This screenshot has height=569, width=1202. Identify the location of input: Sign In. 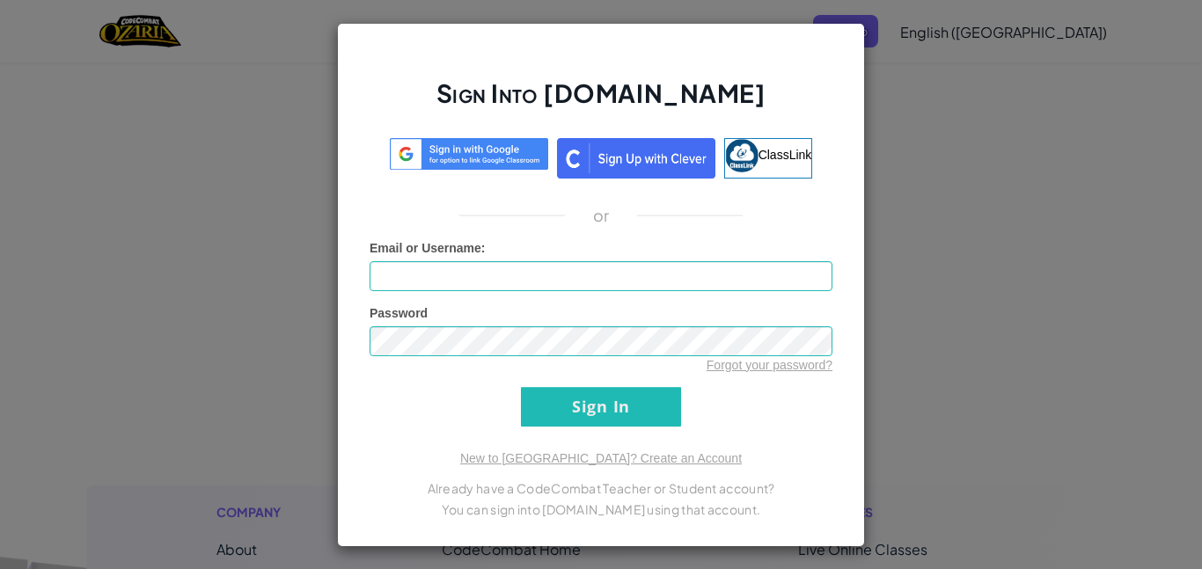
(601, 406).